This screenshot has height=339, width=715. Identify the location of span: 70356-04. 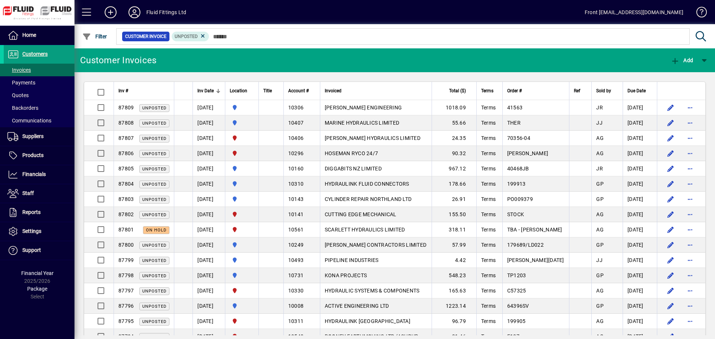
(519, 138).